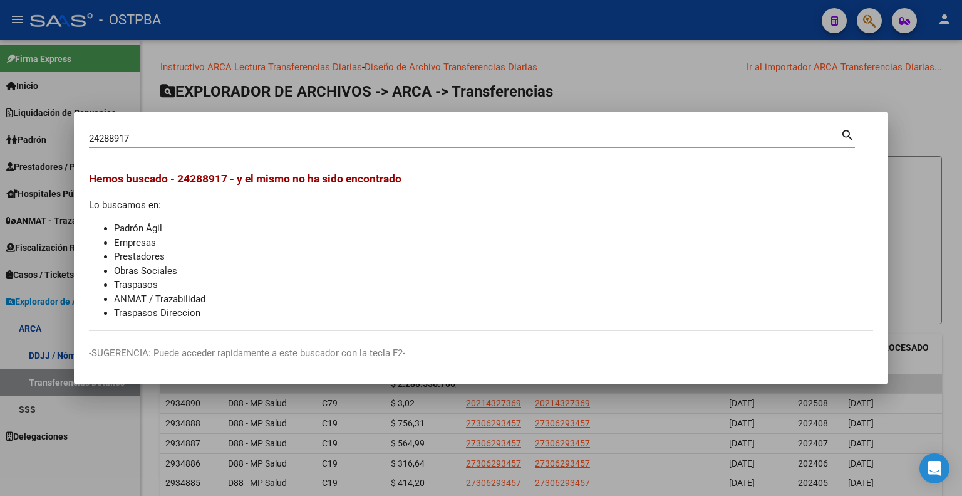 This screenshot has height=496, width=962. What do you see at coordinates (481, 353) in the screenshot?
I see `p: -SUGERENCIA: Puede acceder rapidamente a este buscador con la tecla F2-` at bounding box center [481, 353].